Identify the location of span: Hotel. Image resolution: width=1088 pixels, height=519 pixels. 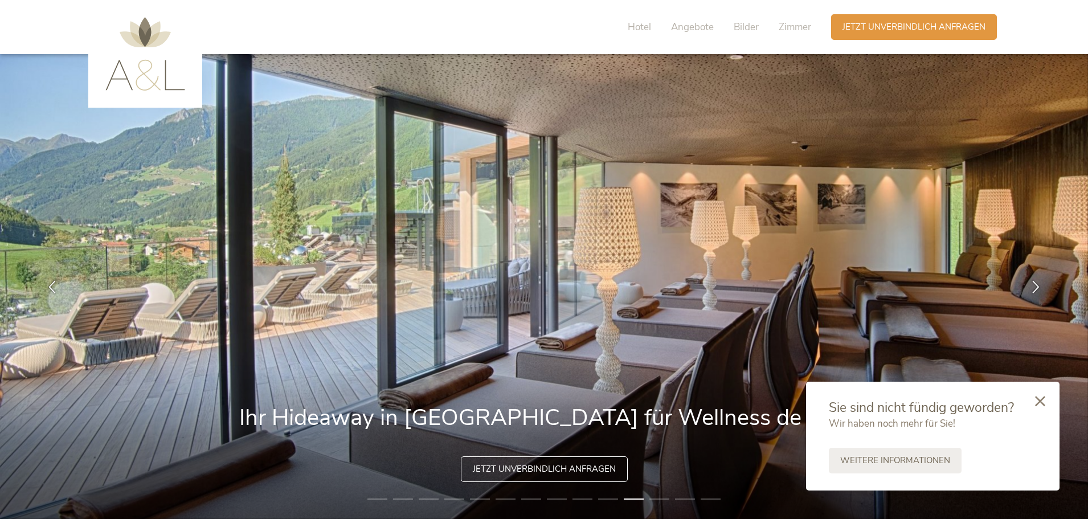
(639, 27).